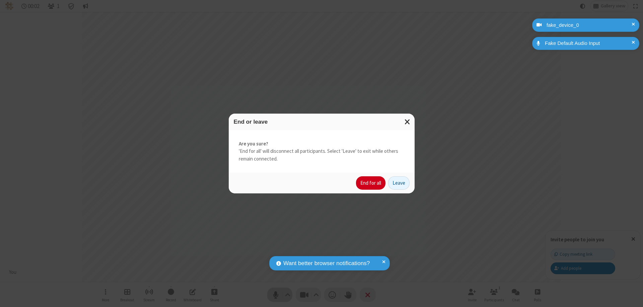  What do you see at coordinates (321, 121) in the screenshot?
I see `h3: End or leave` at bounding box center [321, 121].